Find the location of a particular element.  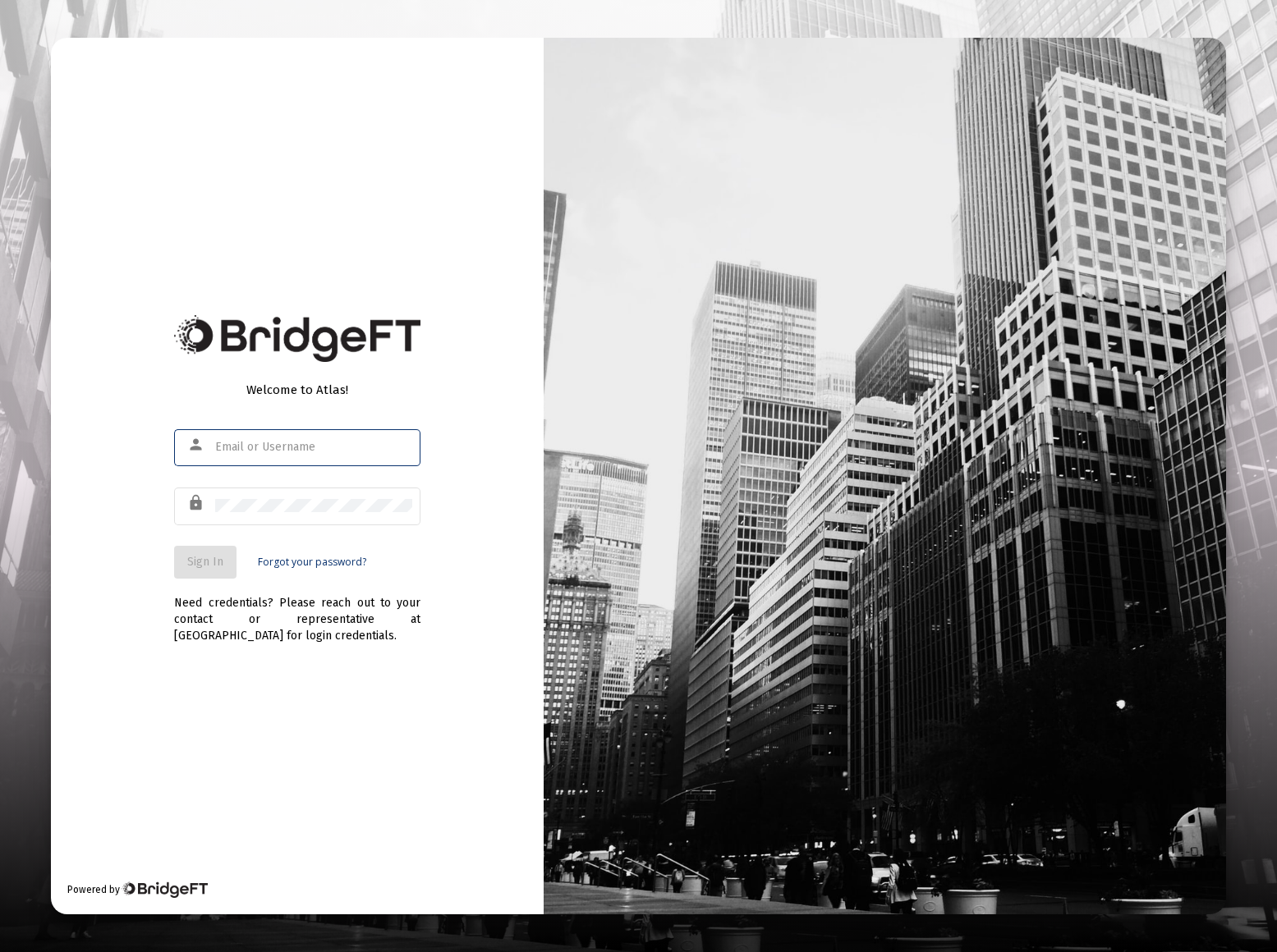

button: Sign In is located at coordinates (205, 562).